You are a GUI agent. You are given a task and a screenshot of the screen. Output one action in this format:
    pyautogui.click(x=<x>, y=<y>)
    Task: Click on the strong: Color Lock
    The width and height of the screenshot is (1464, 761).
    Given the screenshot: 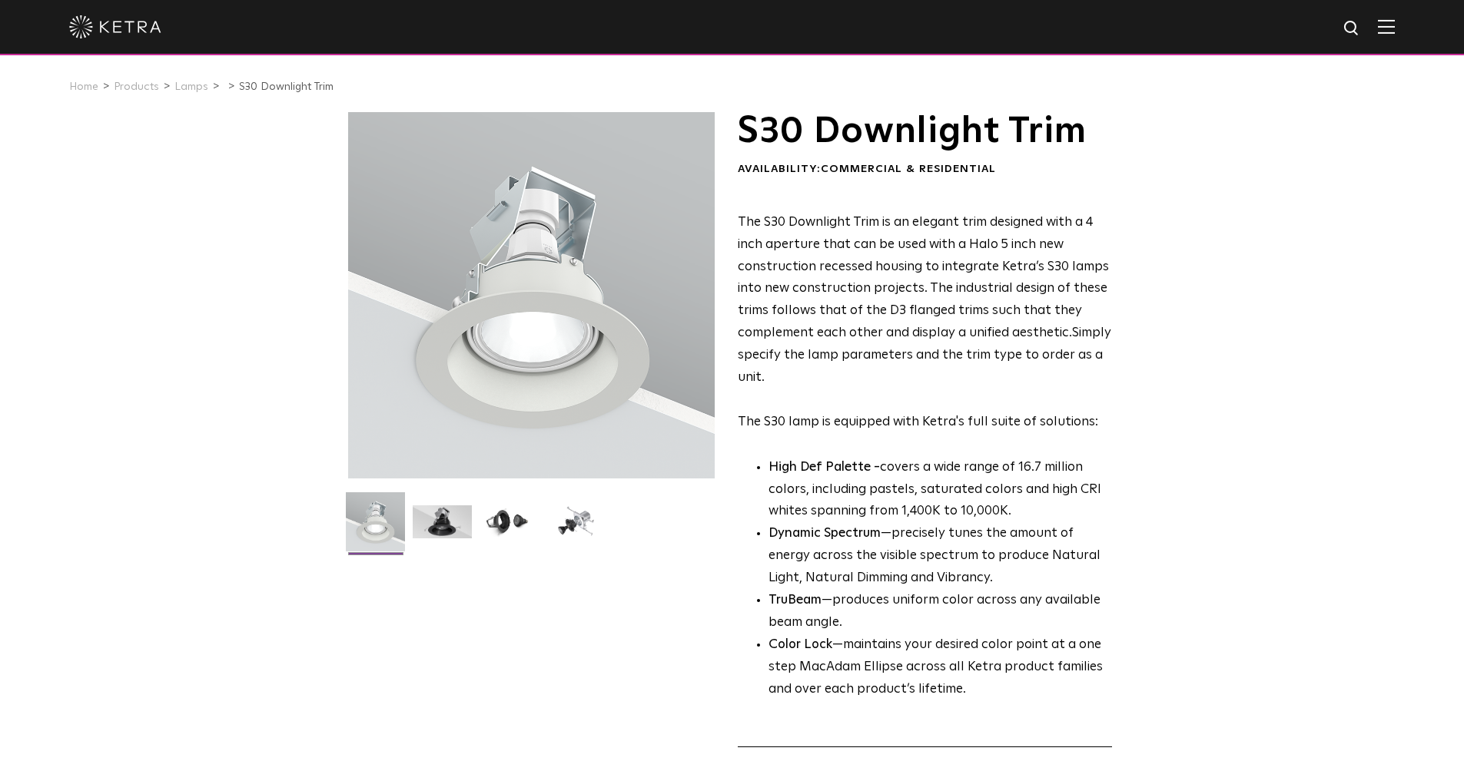 What is the action you would take?
    pyautogui.click(x=800, y=645)
    